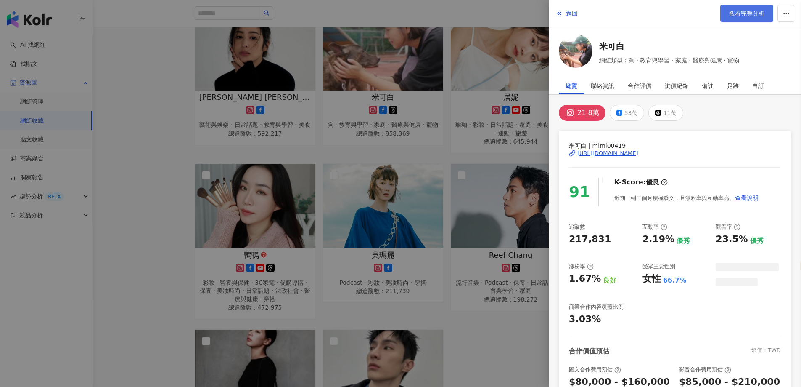 Image resolution: width=801 pixels, height=387 pixels. What do you see at coordinates (655, 227) in the screenshot?
I see `div: 互動率` at bounding box center [655, 227].